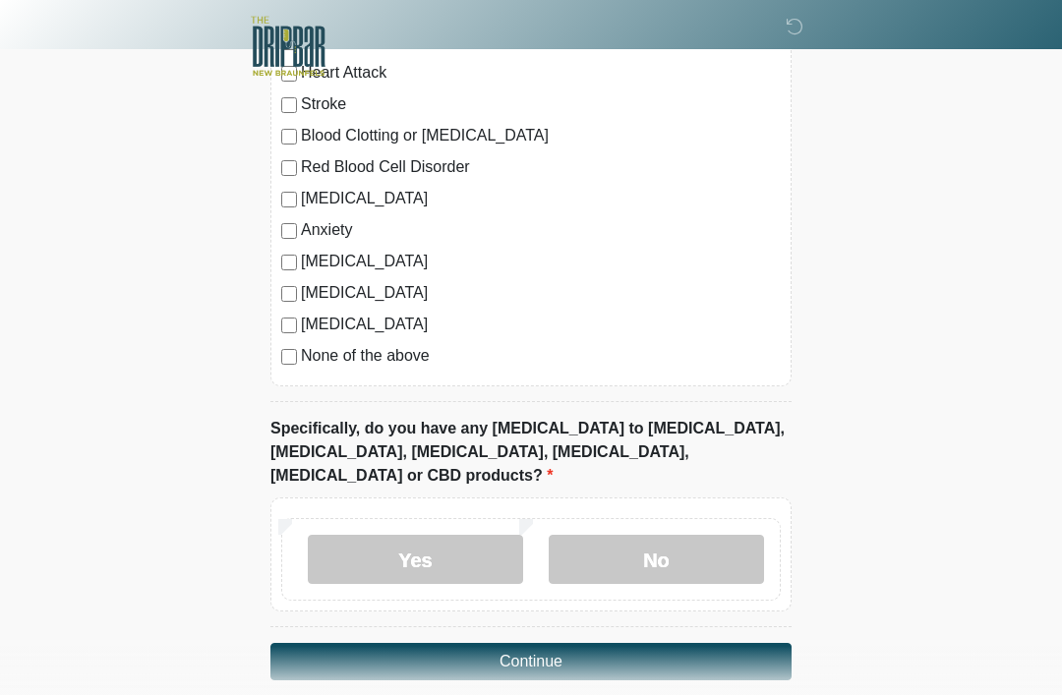  What do you see at coordinates (541, 104) in the screenshot?
I see `label: Stroke` at bounding box center [541, 104].